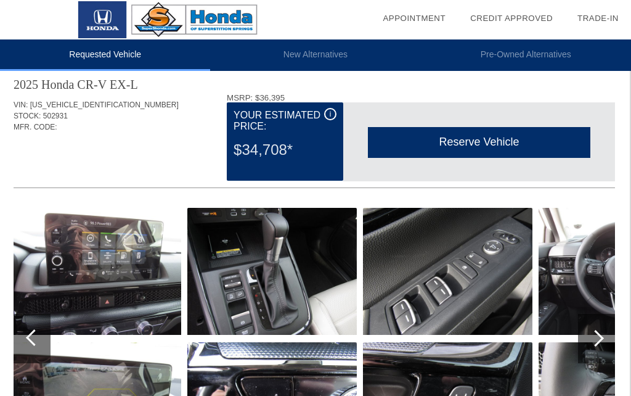 The height and width of the screenshot is (396, 631). Describe the element at coordinates (20, 105) in the screenshot. I see `span: VIN:` at that location.